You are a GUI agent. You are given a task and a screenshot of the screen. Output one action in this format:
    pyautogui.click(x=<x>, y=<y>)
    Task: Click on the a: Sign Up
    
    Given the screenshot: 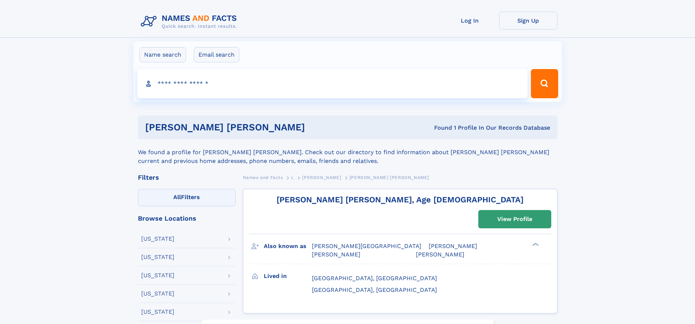 What is the action you would take?
    pyautogui.click(x=528, y=20)
    